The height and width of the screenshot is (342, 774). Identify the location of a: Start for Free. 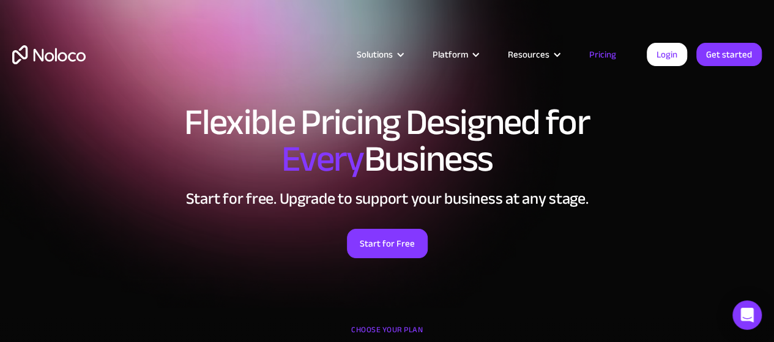
(387, 244).